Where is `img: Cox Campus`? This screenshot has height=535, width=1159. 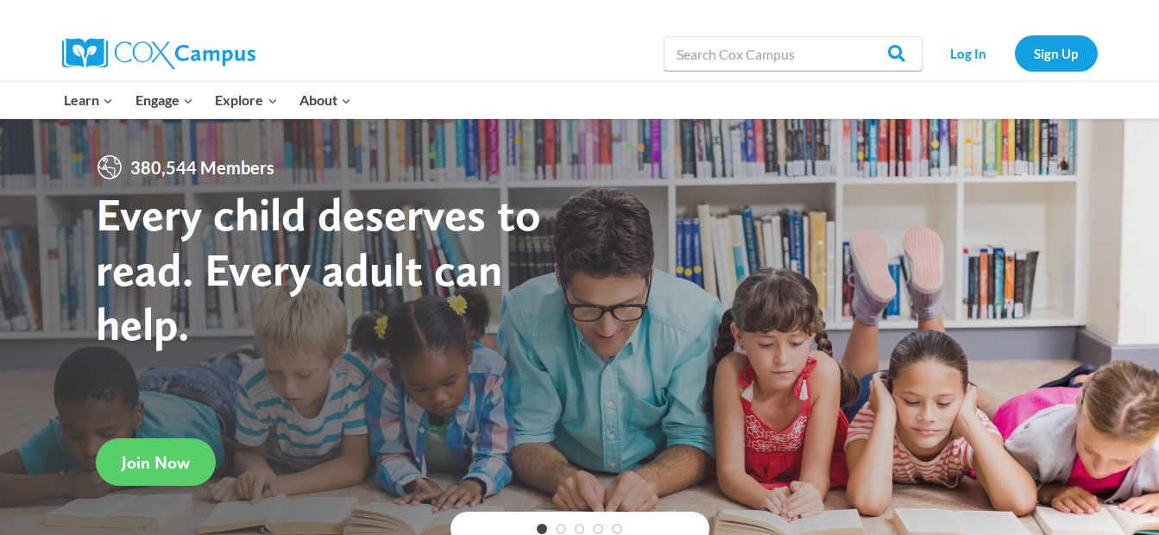
img: Cox Campus is located at coordinates (159, 54).